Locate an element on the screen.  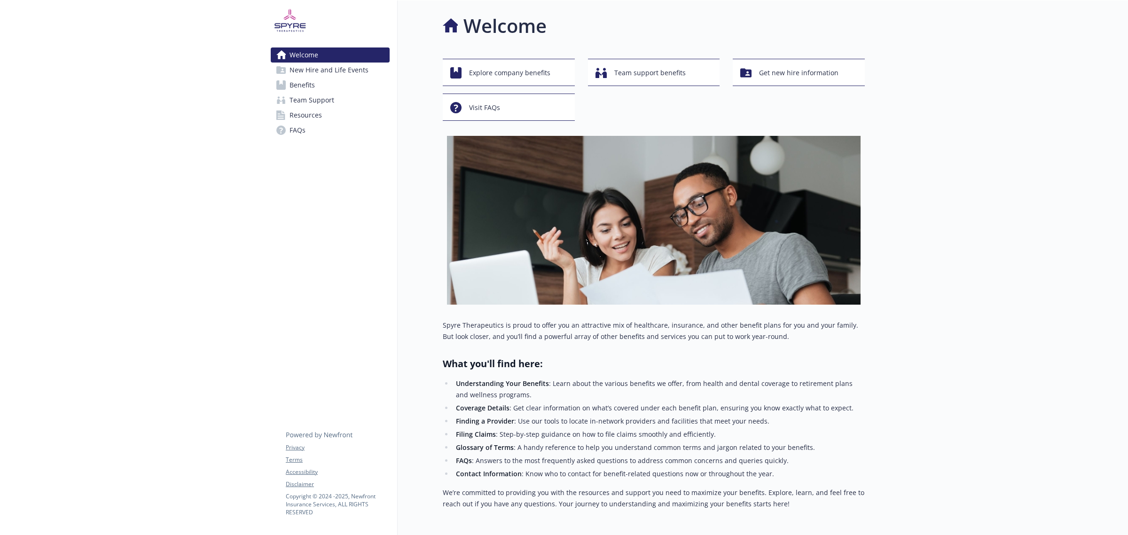
a: FAQs is located at coordinates (330, 130).